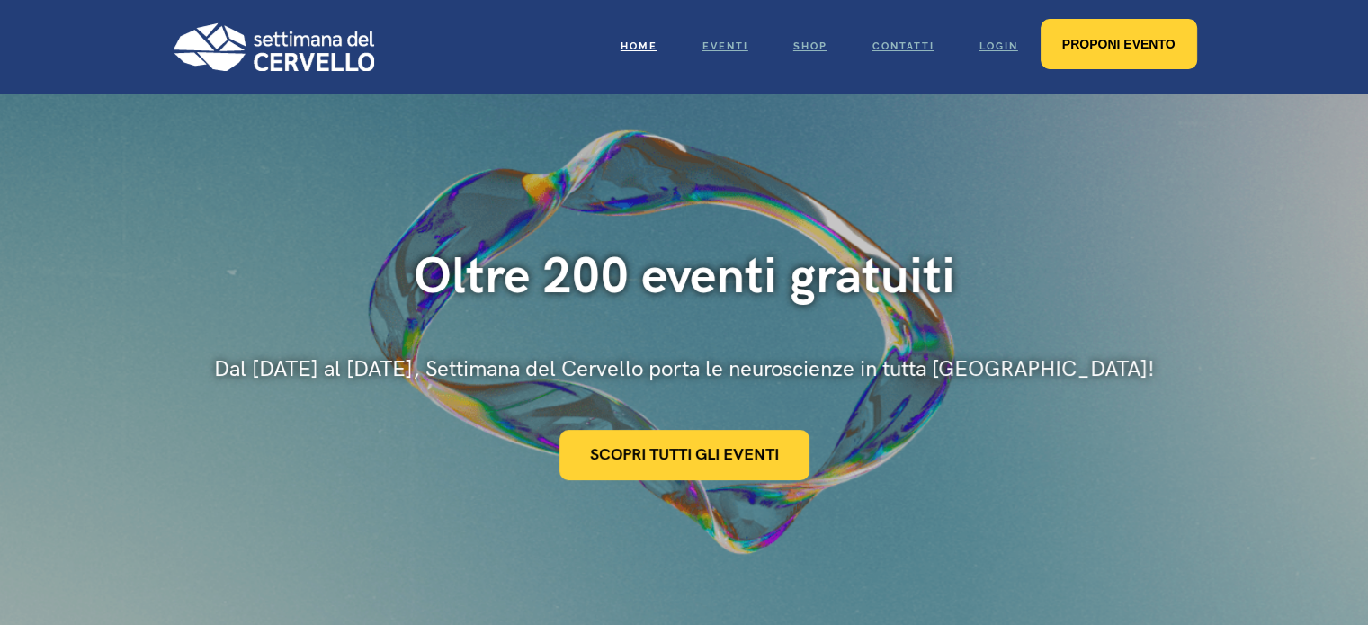 This screenshot has height=625, width=1368. I want to click on span: Proponi evento, so click(1119, 44).